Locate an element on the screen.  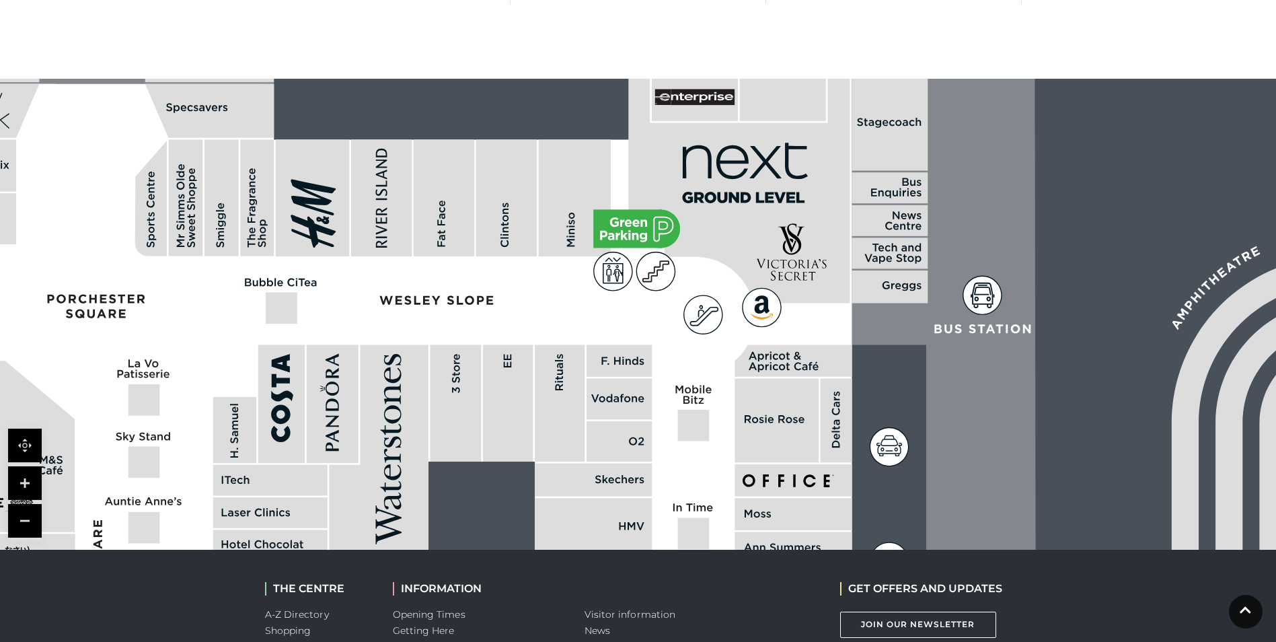
h2: GET OFFERS AND UPDATES is located at coordinates (921, 588).